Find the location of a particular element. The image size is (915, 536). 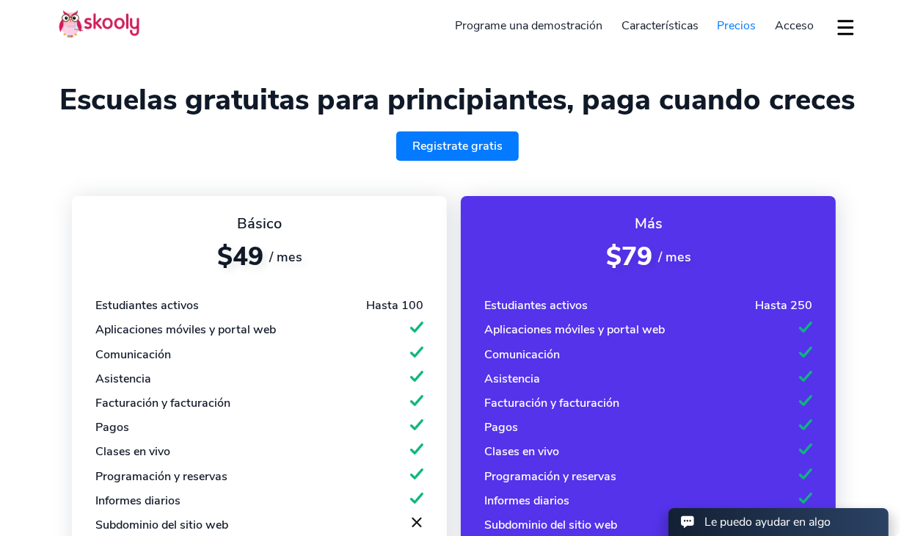

span: $49 is located at coordinates (240, 256).